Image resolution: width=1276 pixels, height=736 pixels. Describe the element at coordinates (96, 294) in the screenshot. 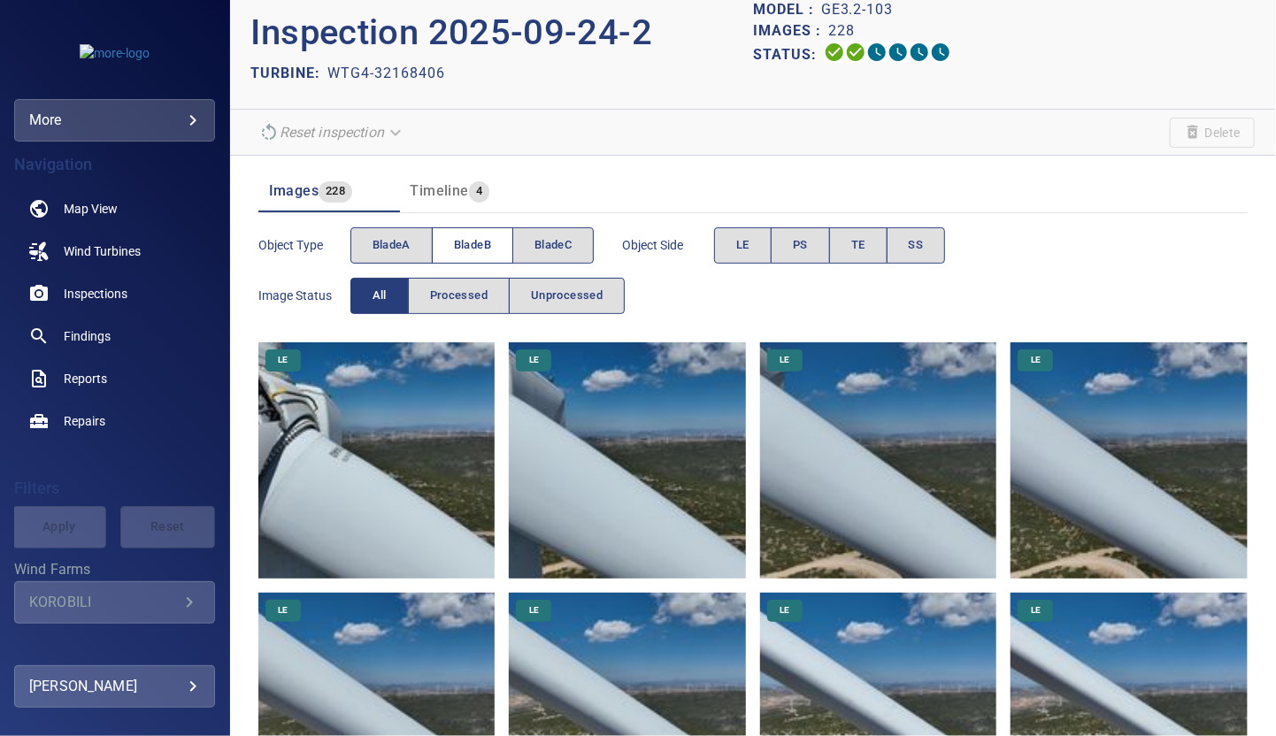

I see `span: Inspections` at that location.